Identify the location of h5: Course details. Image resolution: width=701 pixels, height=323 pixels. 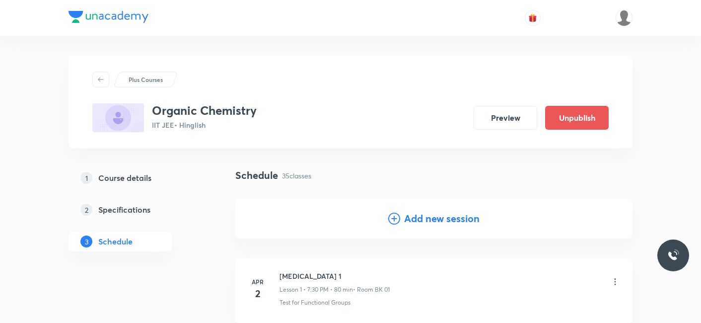
(125, 178).